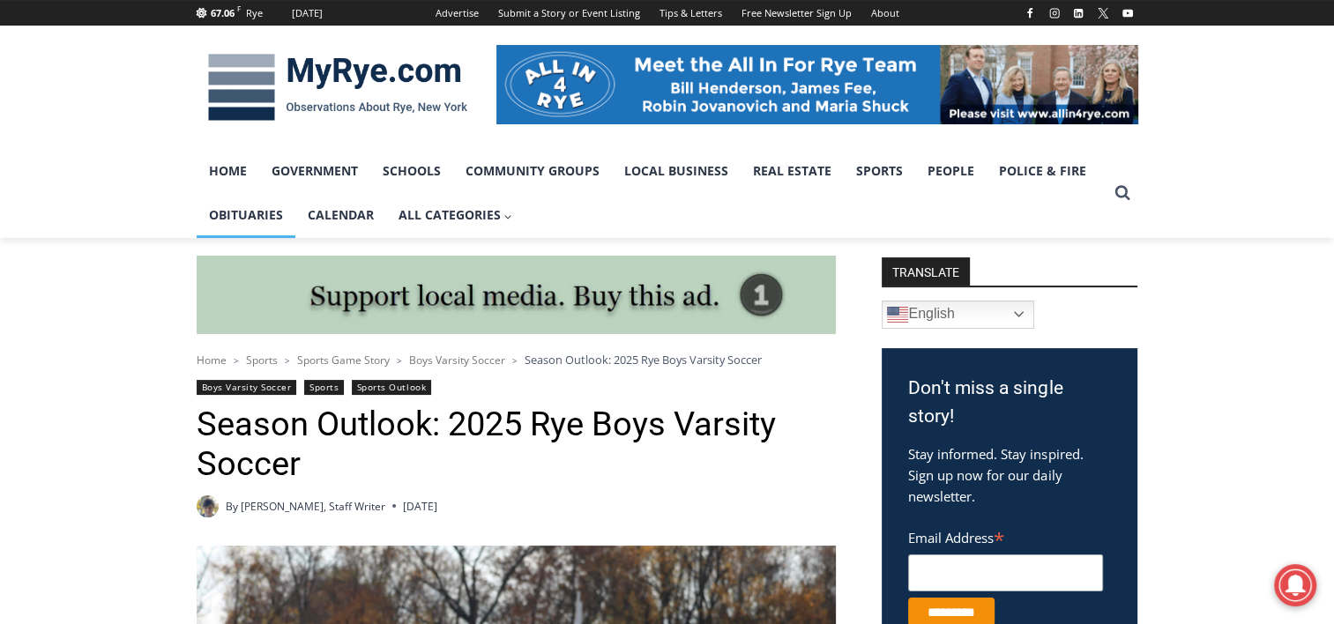 Image resolution: width=1334 pixels, height=624 pixels. What do you see at coordinates (239, 8) in the screenshot?
I see `span: F` at bounding box center [239, 8].